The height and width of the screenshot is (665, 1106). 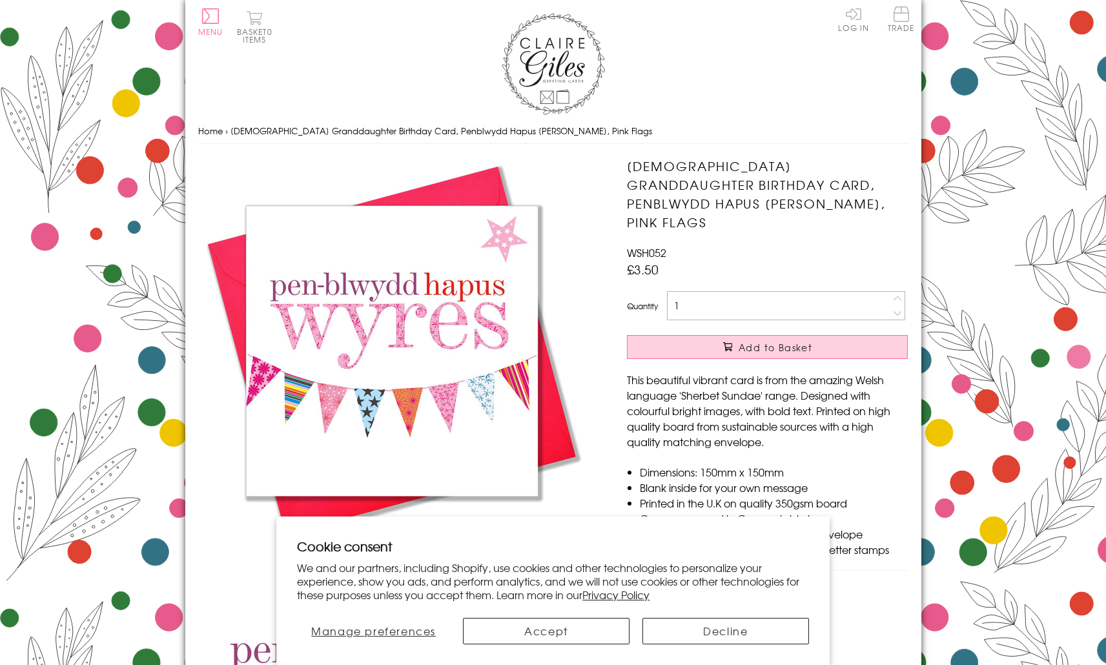 I want to click on img: Welsh Granddaughter Birthday Card, Penblwydd Hapus Wyres, Pink Flags, so click(x=392, y=350).